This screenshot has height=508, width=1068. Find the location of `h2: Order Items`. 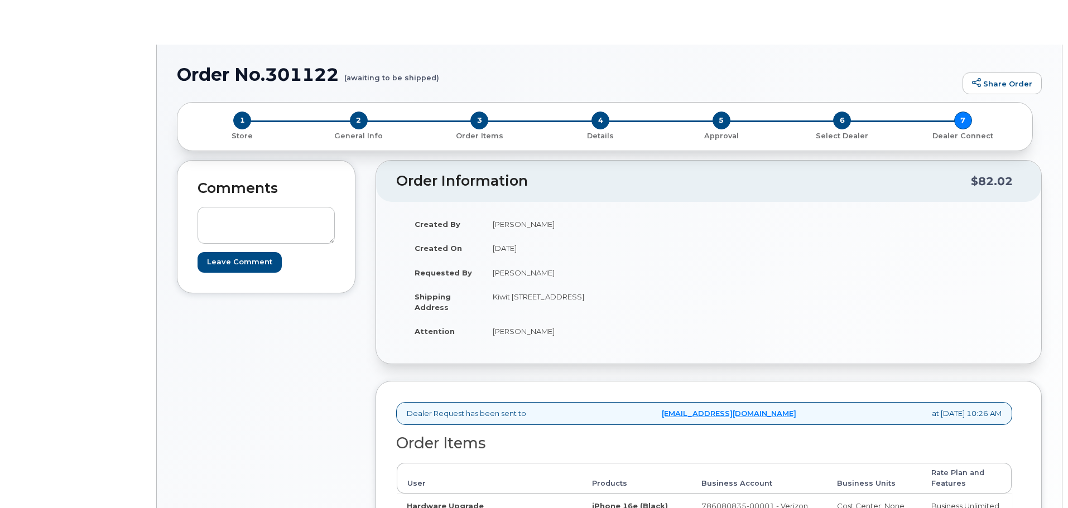

h2: Order Items is located at coordinates (704, 444).